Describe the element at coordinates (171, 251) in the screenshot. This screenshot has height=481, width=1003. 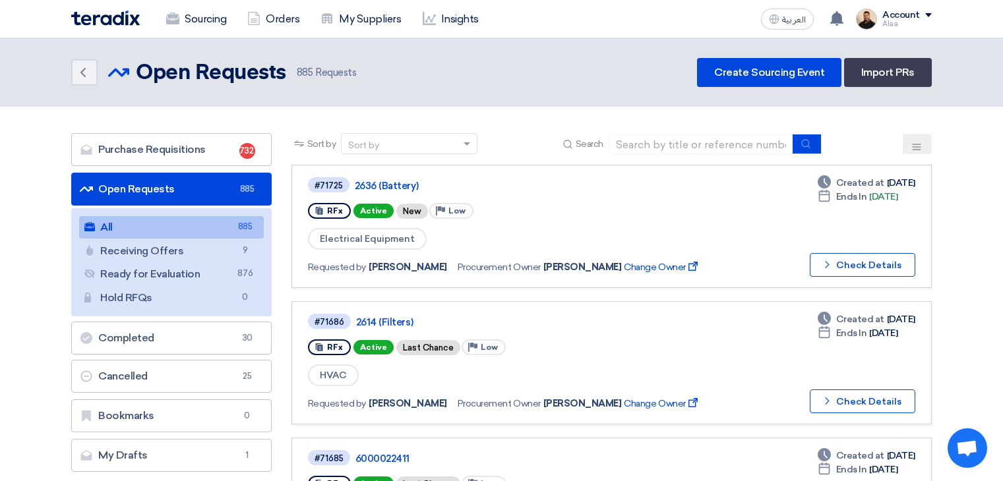
I see `a: Receiving Offers` at that location.